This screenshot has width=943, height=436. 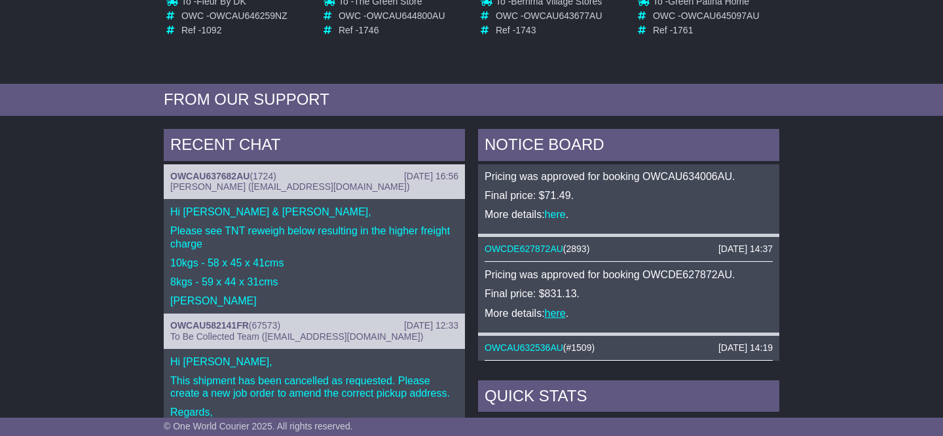 What do you see at coordinates (314, 263) in the screenshot?
I see `p: 10kgs - 58 x 45 x 41cms` at bounding box center [314, 263].